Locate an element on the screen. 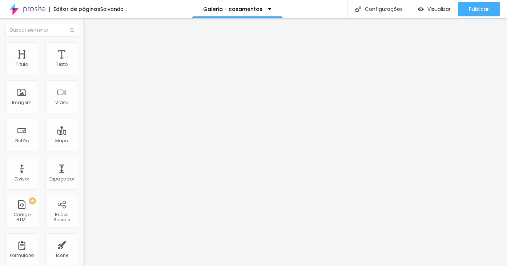 This screenshot has width=507, height=266. span: Visualizar is located at coordinates (439, 9).